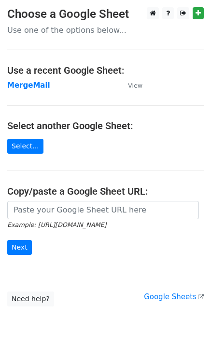 The image size is (211, 345). I want to click on h4: Select another Google Sheet:, so click(105, 126).